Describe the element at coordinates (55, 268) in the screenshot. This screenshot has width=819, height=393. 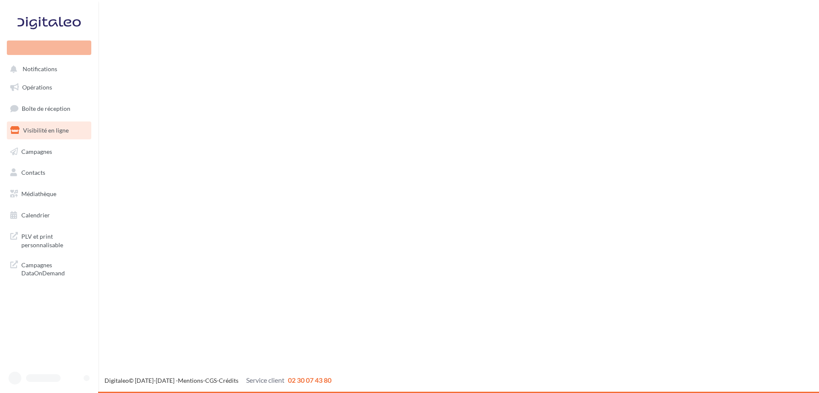
I see `span: Campagnes DataOnDemand` at that location.